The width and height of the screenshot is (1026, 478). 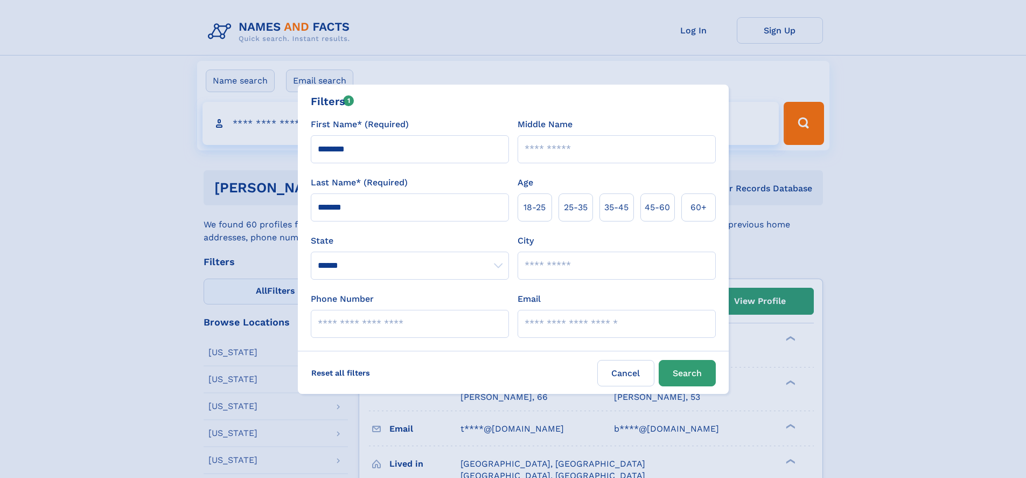 I want to click on span: 45‑60, so click(x=657, y=207).